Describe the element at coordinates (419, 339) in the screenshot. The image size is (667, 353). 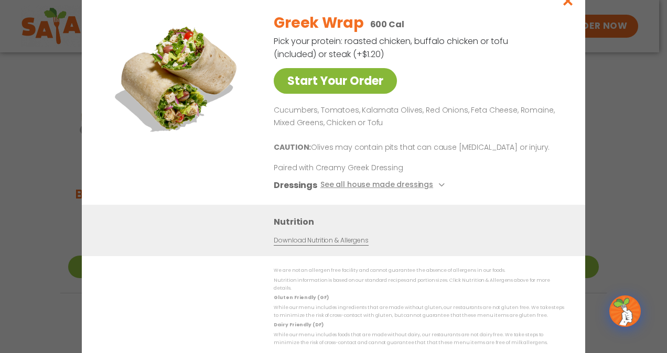
I see `p: While our menu includes foods that are made without dairy, our restaurants are not dairy free. We...` at that location.